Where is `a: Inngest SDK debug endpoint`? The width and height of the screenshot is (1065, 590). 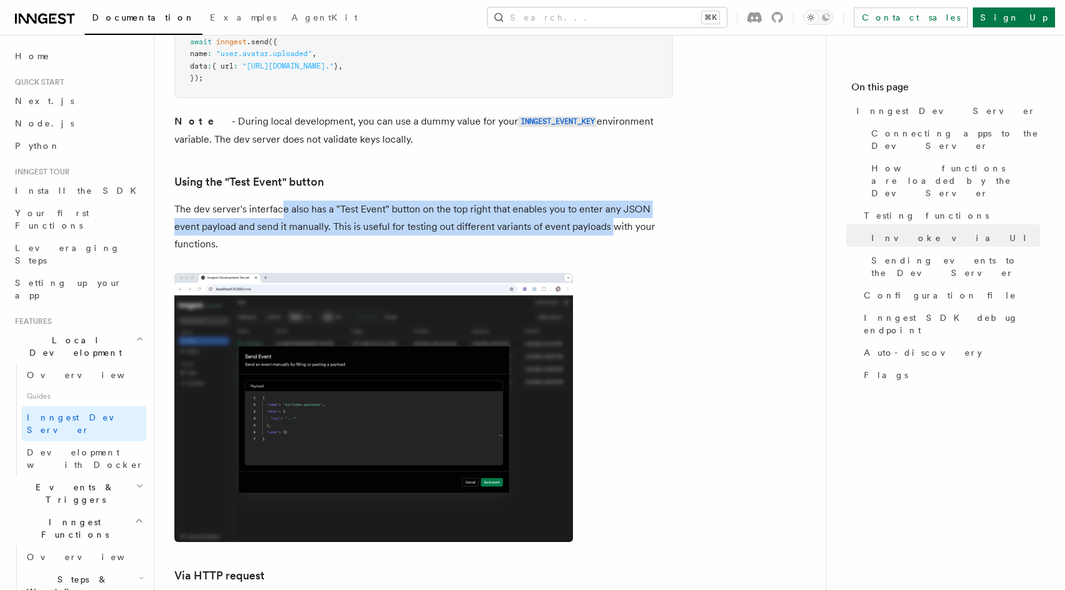 a: Inngest SDK debug endpoint is located at coordinates (950, 324).